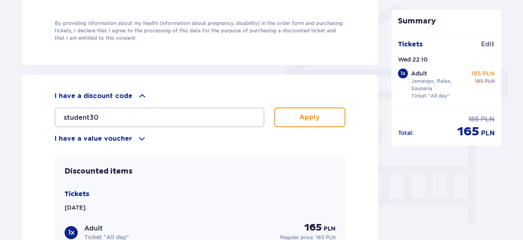  What do you see at coordinates (200, 31) in the screenshot?
I see `p: By providing information about my health (information about pregnancy, disability) in the order f...` at bounding box center [200, 31].